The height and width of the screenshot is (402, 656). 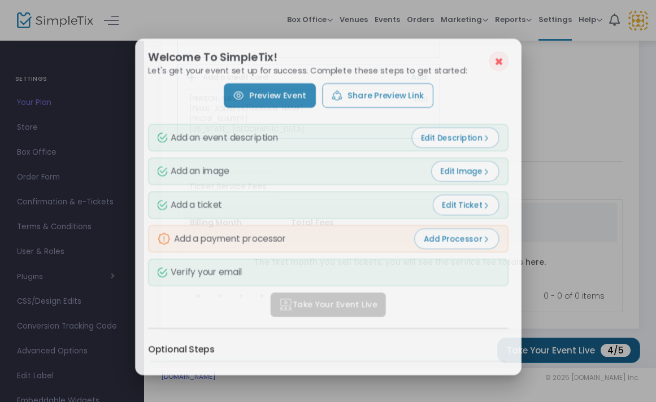 I want to click on p: Let's get your event set up for success. Complete these steps to get started:, so click(x=328, y=64).